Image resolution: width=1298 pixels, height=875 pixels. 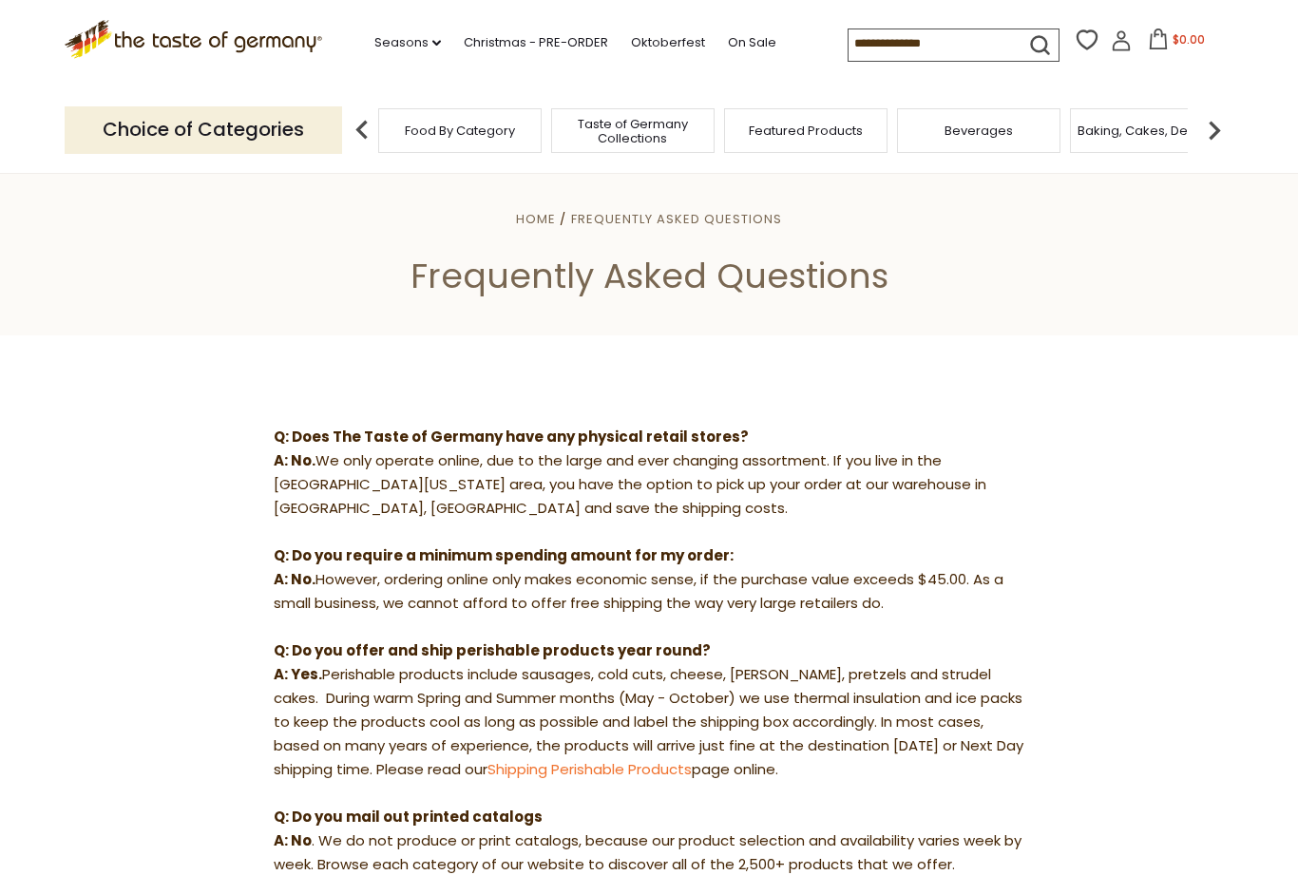 What do you see at coordinates (668, 43) in the screenshot?
I see `a: Oktoberfest` at bounding box center [668, 43].